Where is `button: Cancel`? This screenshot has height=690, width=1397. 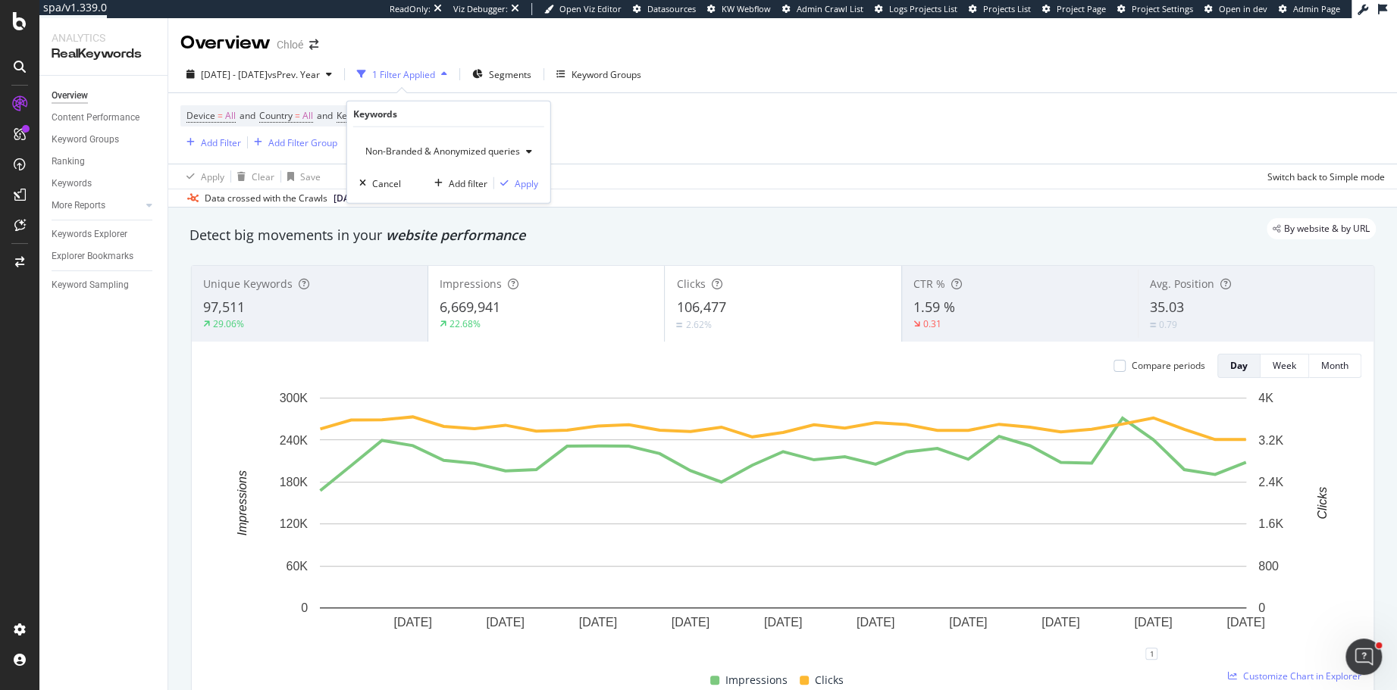
button: Cancel is located at coordinates (377, 183).